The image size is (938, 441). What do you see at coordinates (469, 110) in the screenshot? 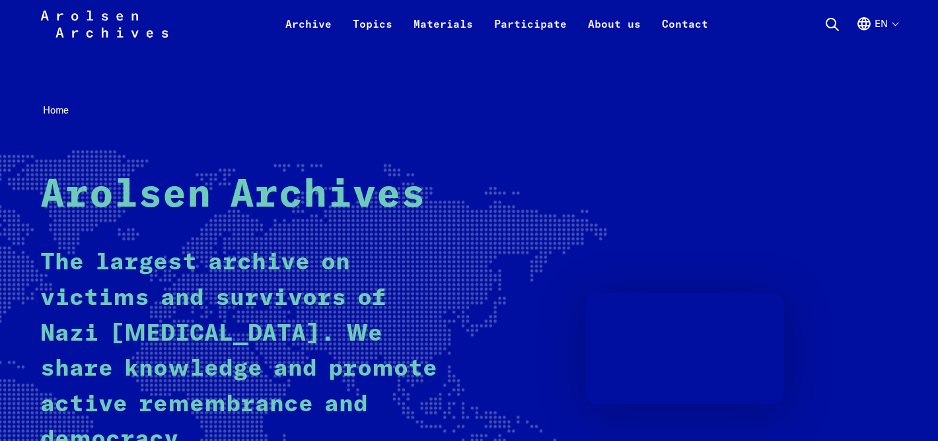
I see `nav: Breadcrumb` at bounding box center [469, 110].